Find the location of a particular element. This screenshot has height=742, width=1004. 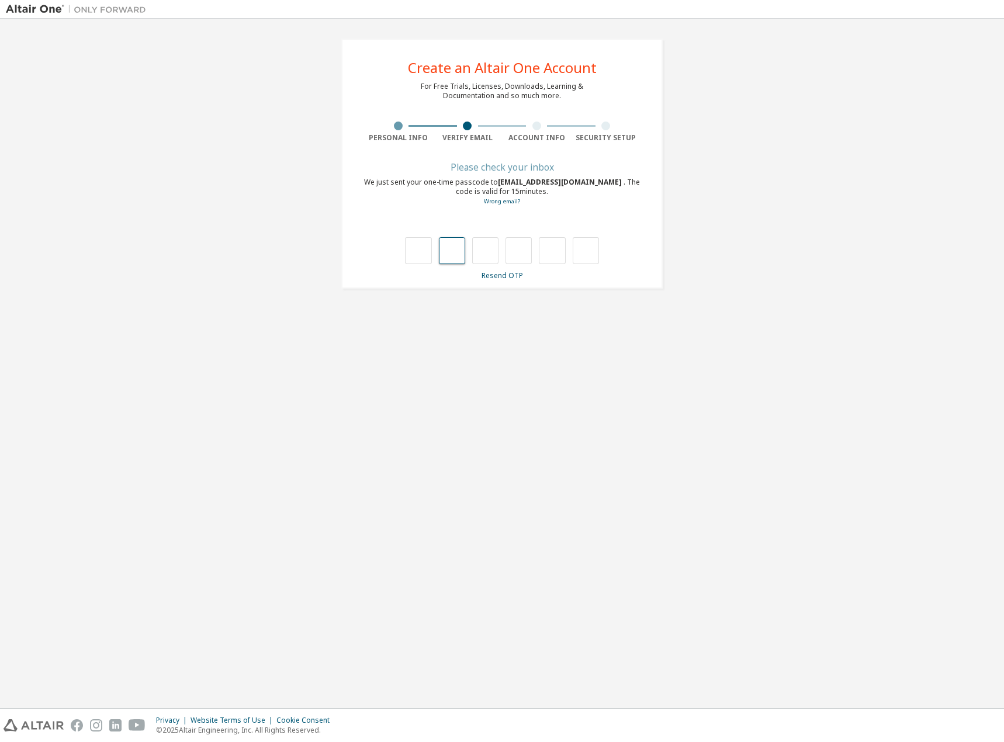

img: altair_logo.svg is located at coordinates (33, 725).